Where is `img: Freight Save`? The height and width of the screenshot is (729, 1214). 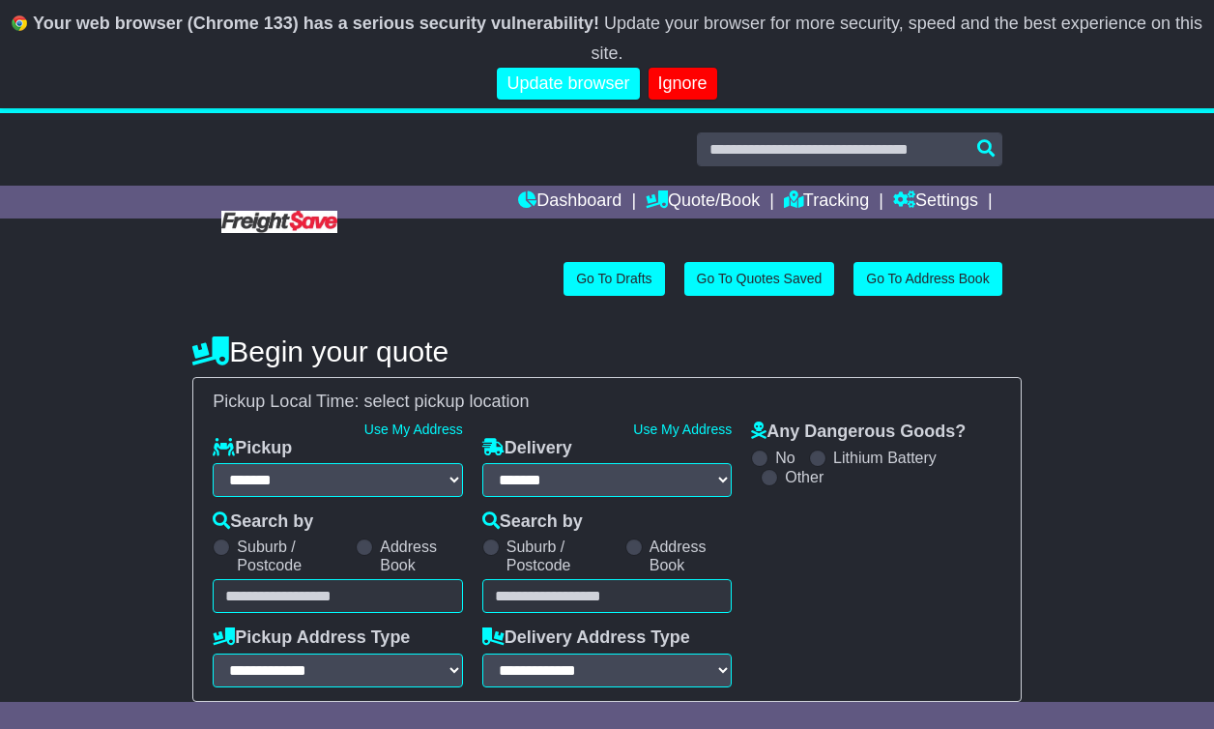 img: Freight Save is located at coordinates (279, 221).